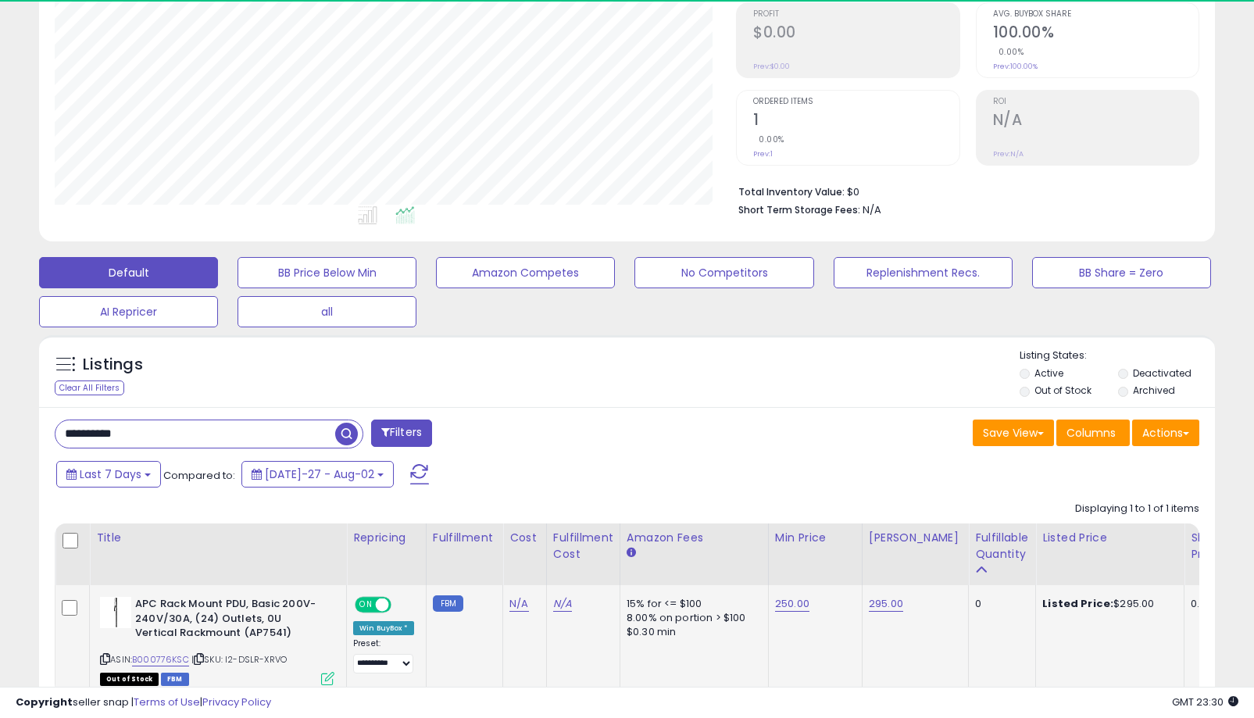 The width and height of the screenshot is (1254, 718). Describe the element at coordinates (464, 537) in the screenshot. I see `div: Fulfillment` at that location.